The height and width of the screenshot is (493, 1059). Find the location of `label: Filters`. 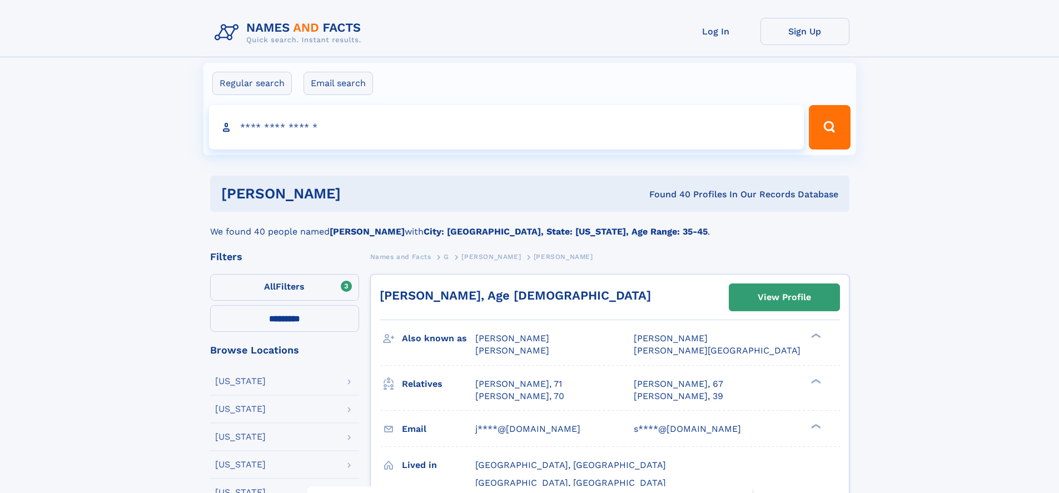

label: Filters is located at coordinates (285, 287).